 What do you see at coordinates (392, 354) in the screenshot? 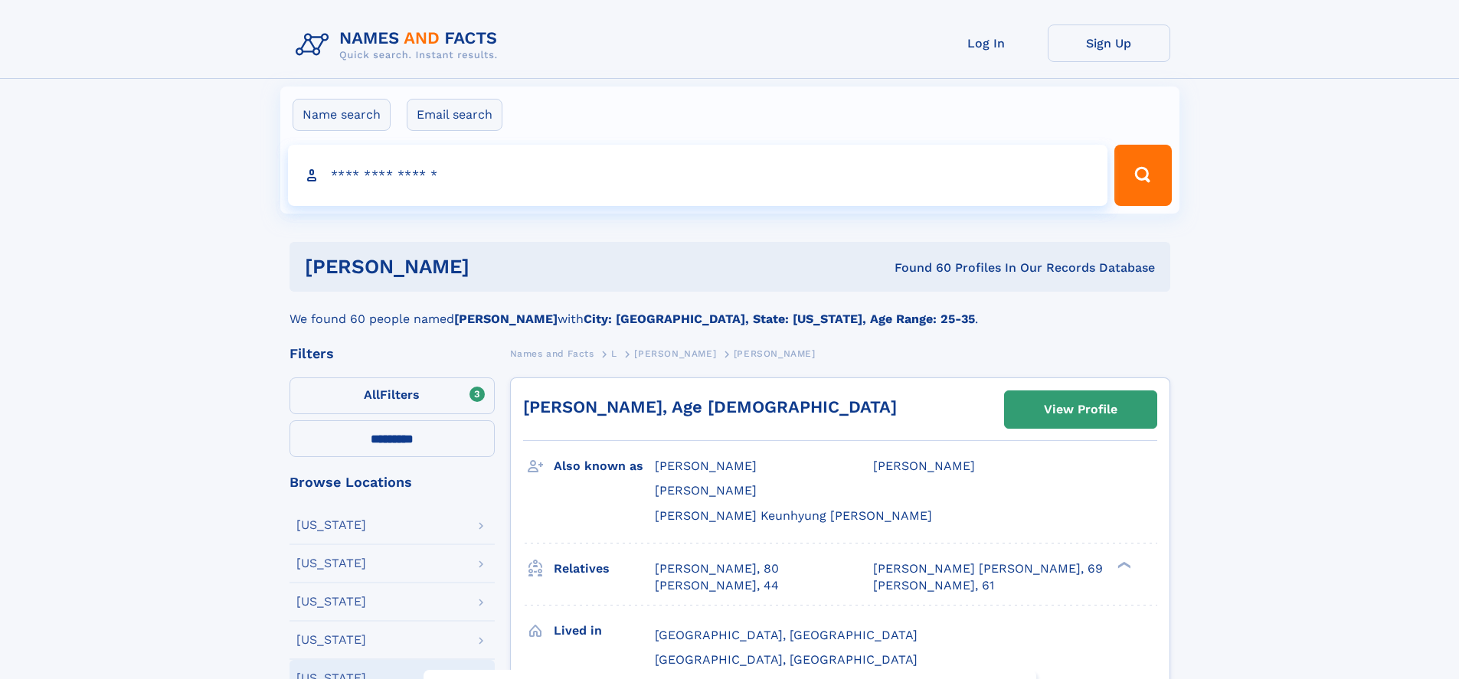
I see `div: Filters` at bounding box center [392, 354].